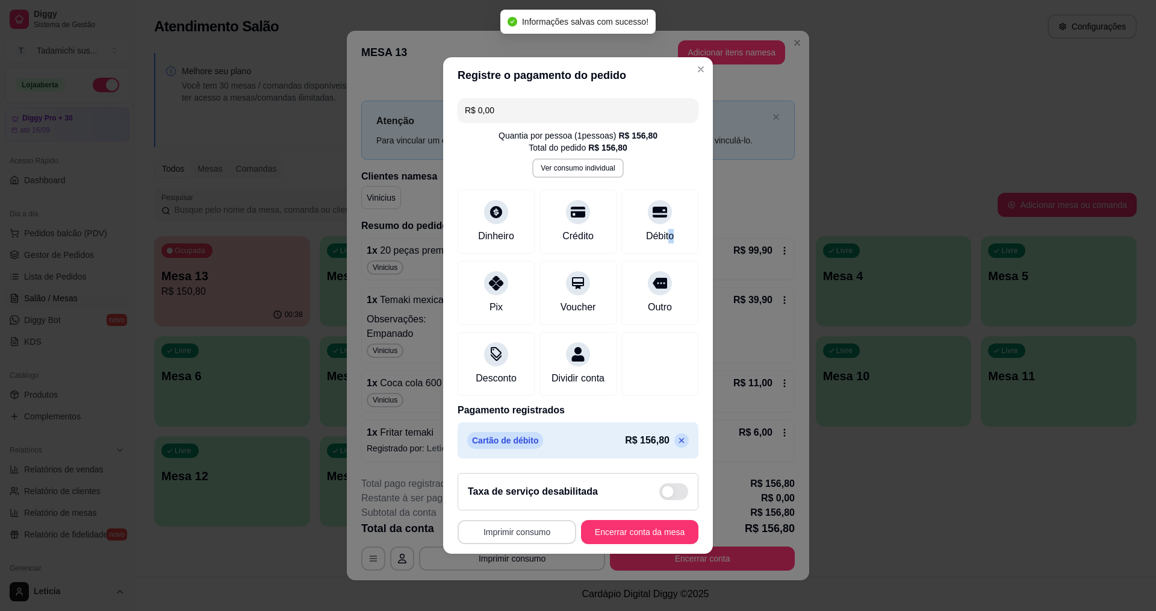  I want to click on h2: Taxa de serviço desabilitada, so click(533, 491).